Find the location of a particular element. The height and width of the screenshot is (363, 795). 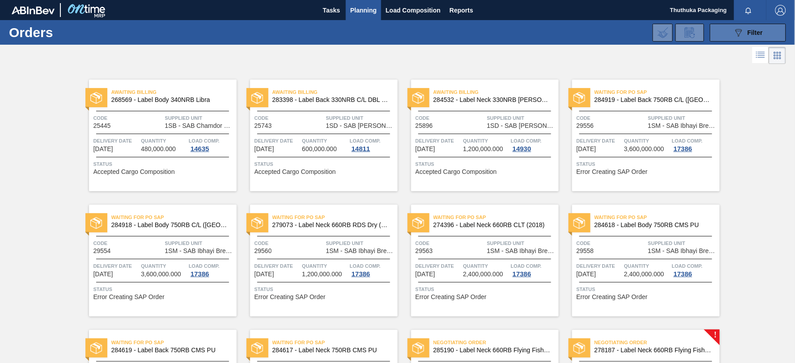

span: Negotiating Order is located at coordinates (496, 343).